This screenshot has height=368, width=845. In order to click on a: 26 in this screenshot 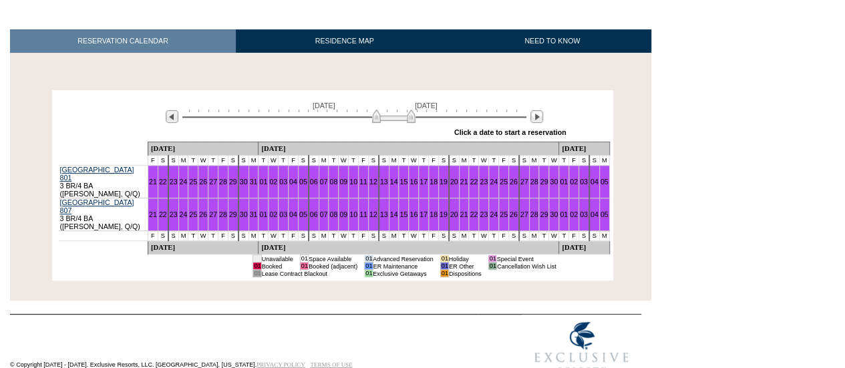, I will do `click(513, 182)`.